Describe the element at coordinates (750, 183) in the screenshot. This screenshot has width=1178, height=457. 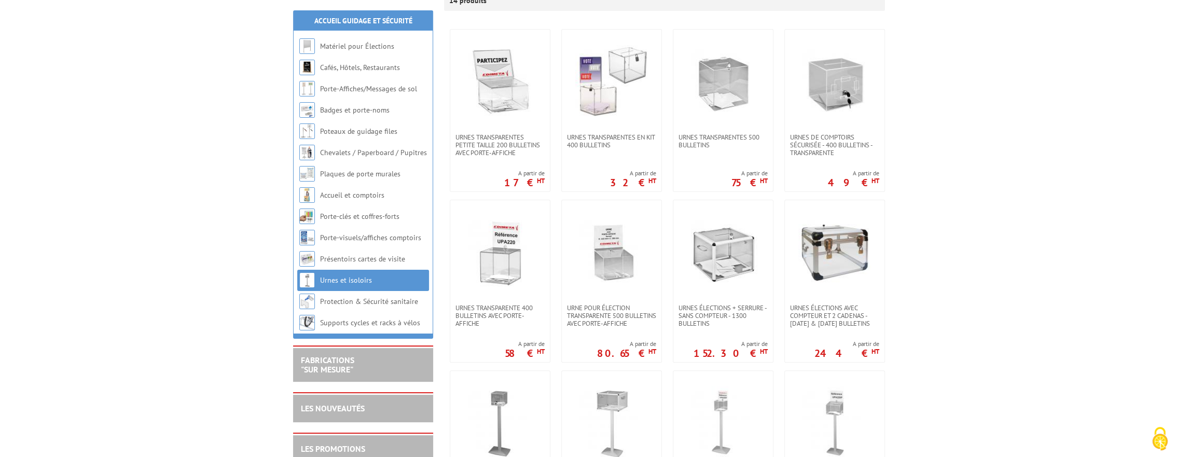
I see `p: 75 €` at that location.